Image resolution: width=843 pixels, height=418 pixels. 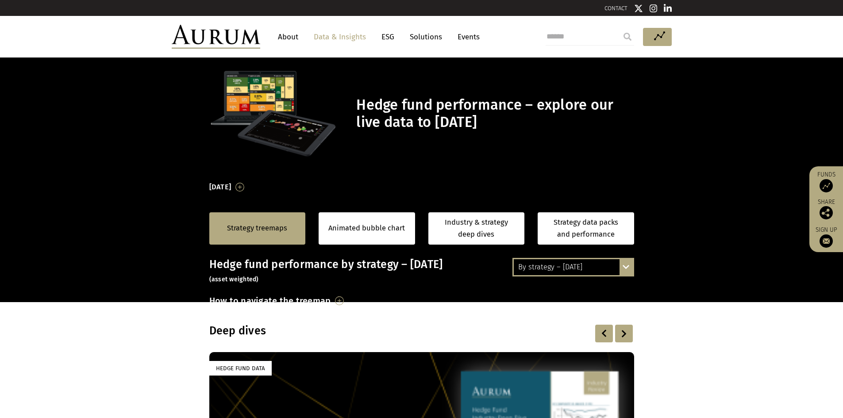 I want to click on div: Share, so click(x=827, y=209).